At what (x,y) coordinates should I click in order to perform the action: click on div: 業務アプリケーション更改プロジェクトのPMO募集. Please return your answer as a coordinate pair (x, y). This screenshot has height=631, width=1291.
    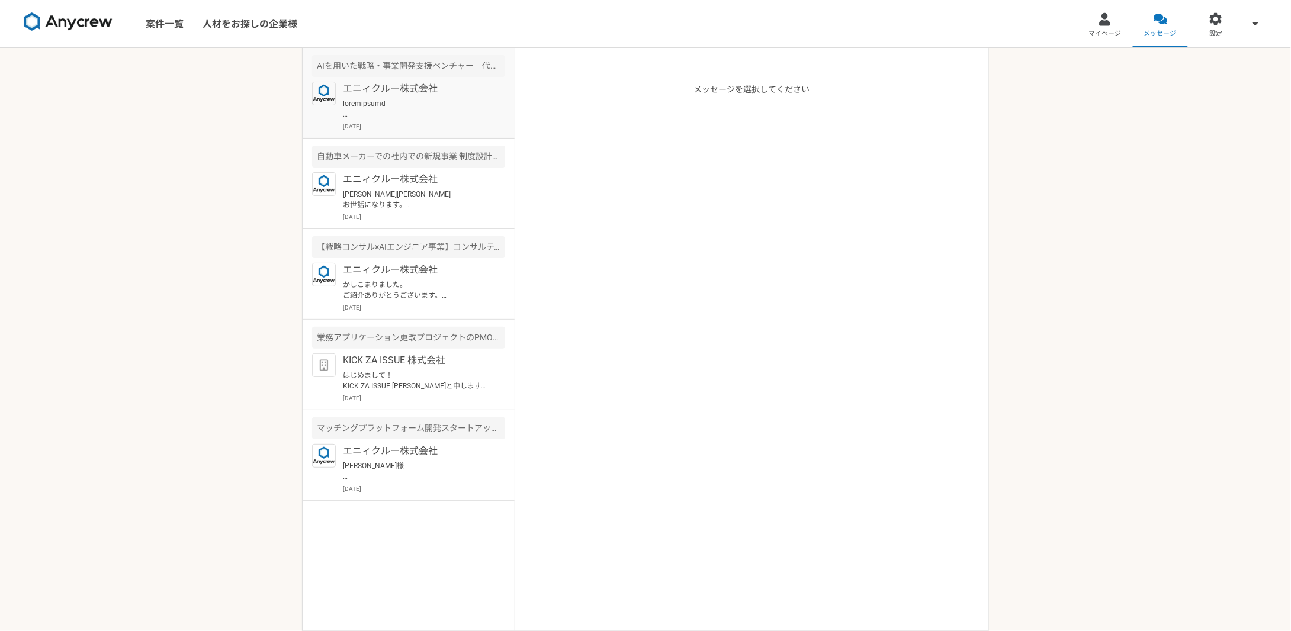
    Looking at the image, I should click on (409, 338).